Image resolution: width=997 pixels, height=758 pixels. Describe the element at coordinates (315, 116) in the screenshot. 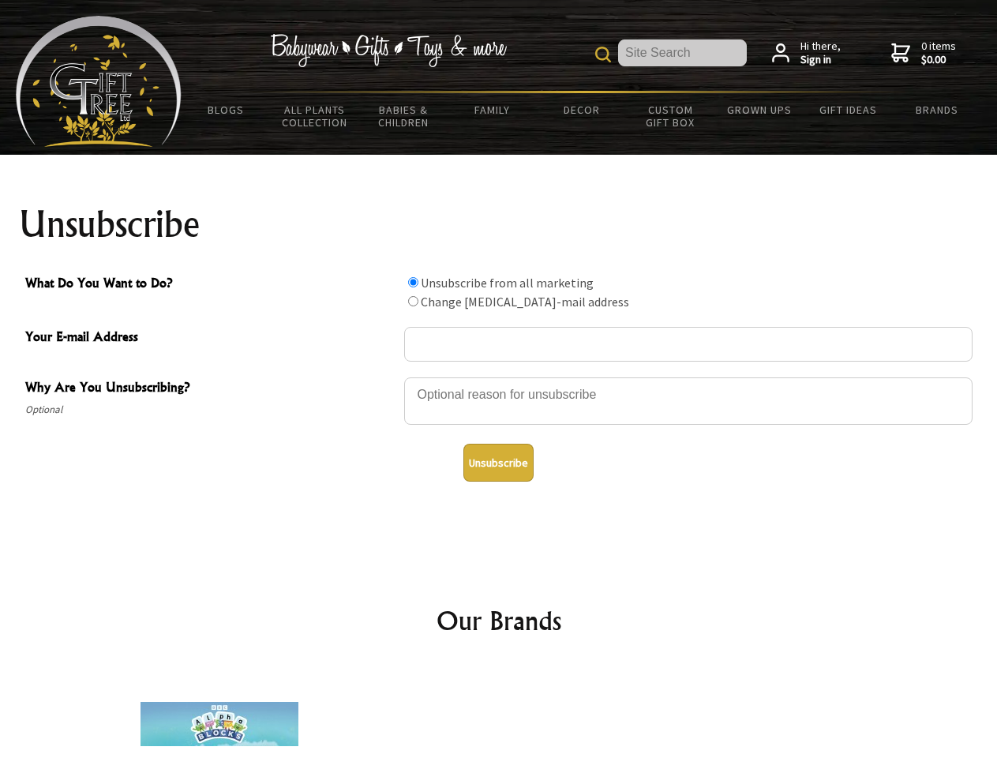

I see `a: All Plants Collection` at that location.